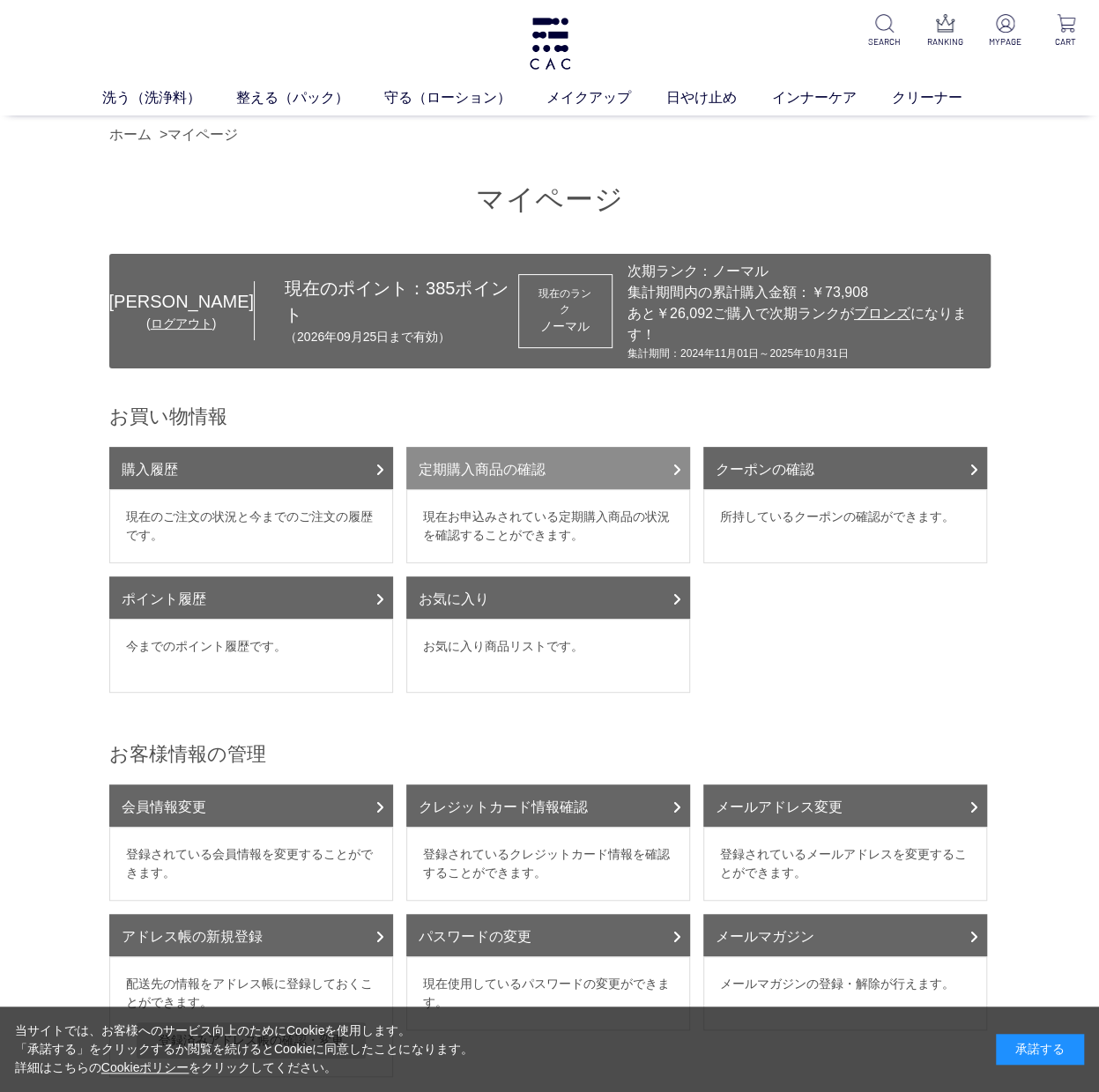 This screenshot has width=1099, height=1092. Describe the element at coordinates (1065, 31) in the screenshot. I see `a: CART` at that location.